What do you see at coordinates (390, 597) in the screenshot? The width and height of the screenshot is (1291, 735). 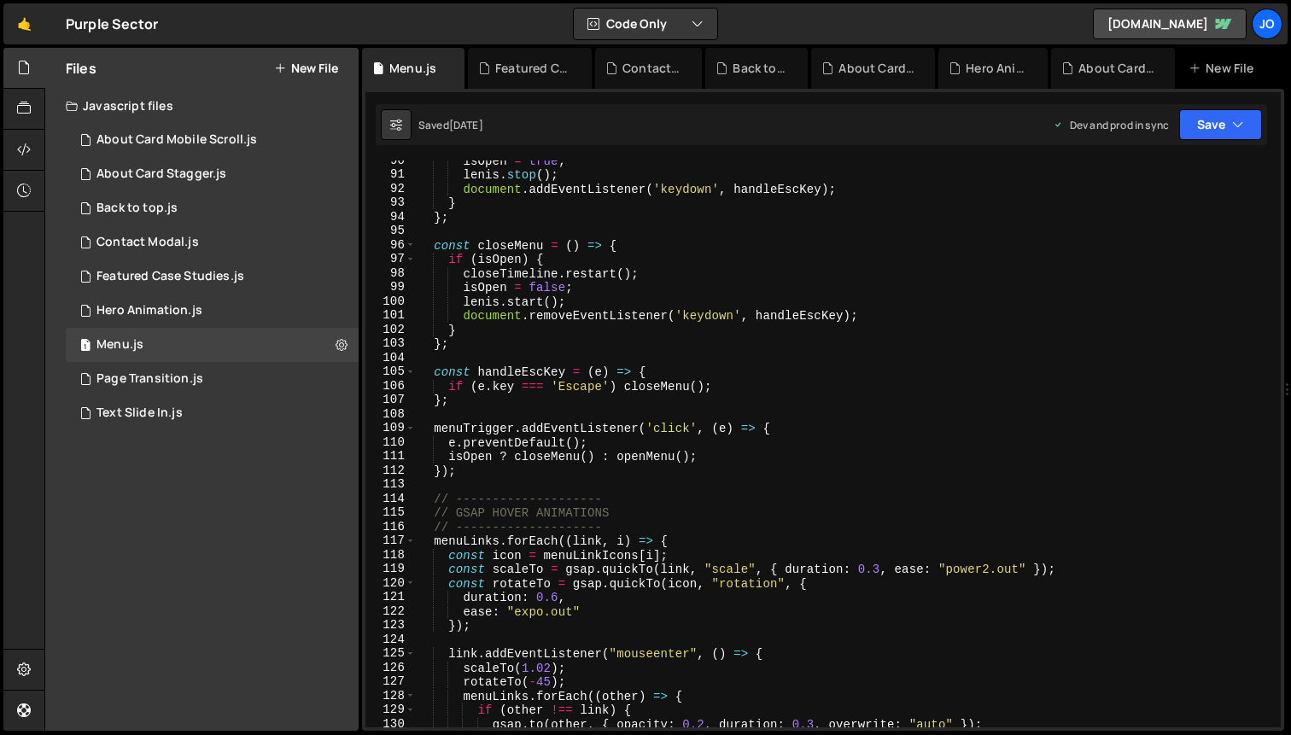 I see `div: 121` at bounding box center [390, 597].